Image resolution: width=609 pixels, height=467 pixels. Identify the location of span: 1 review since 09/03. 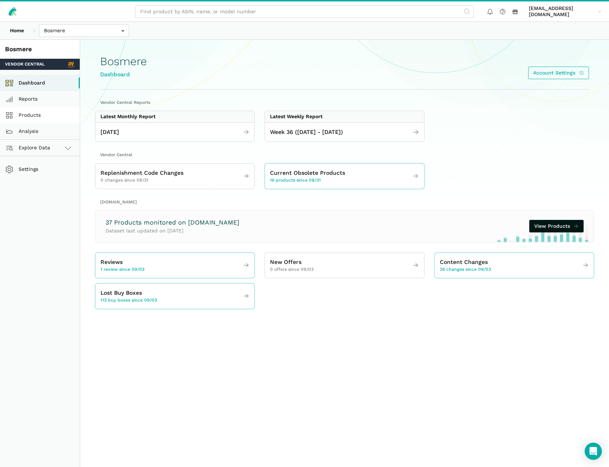
(122, 269).